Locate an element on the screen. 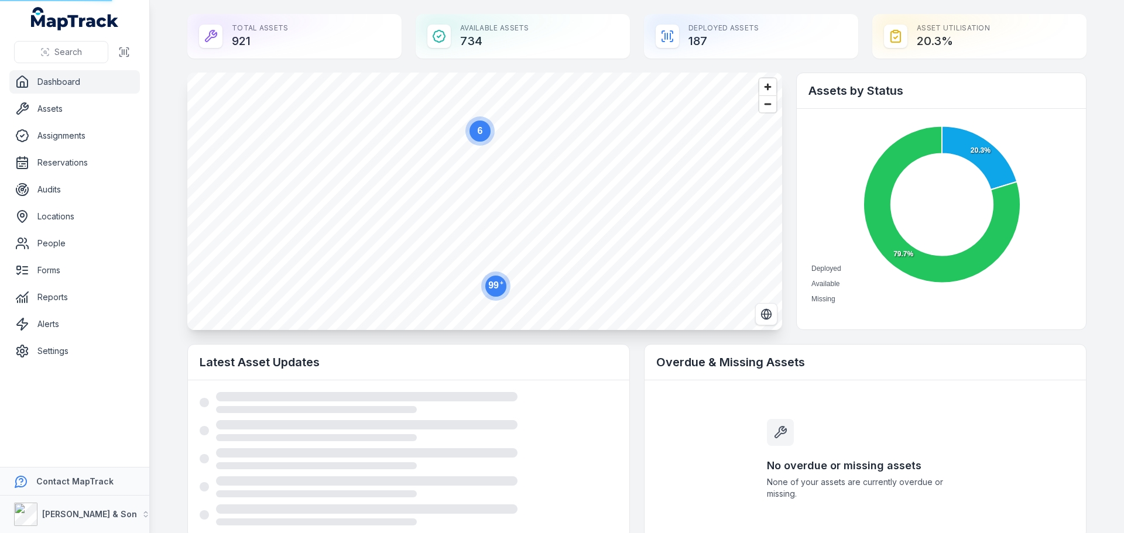 Image resolution: width=1124 pixels, height=533 pixels. h3: No overdue or missing assets is located at coordinates (865, 466).